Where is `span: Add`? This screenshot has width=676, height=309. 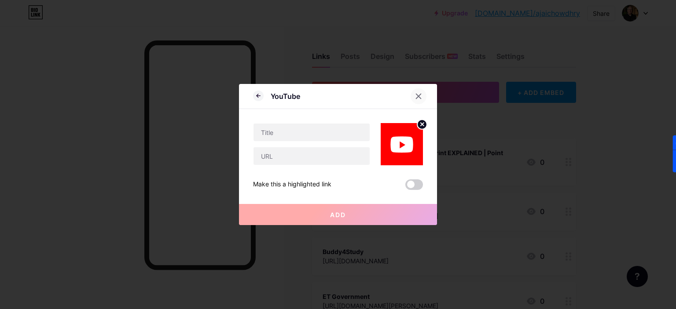
span: Add is located at coordinates (338, 215).